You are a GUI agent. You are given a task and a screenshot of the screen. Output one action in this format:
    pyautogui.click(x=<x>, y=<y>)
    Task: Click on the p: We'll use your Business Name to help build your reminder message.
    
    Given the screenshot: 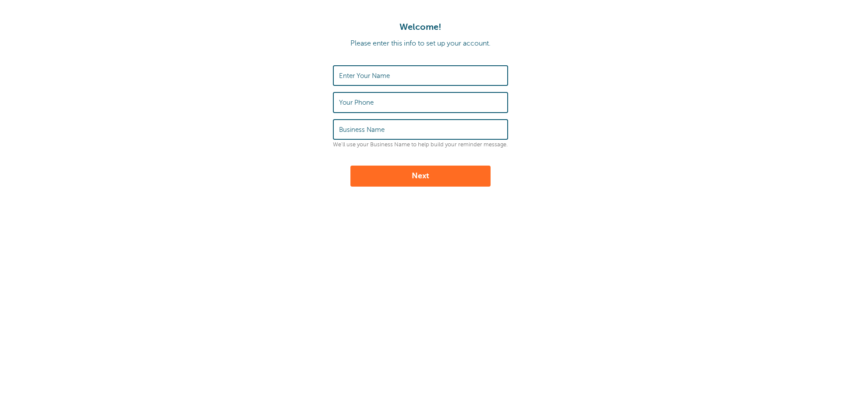 What is the action you would take?
    pyautogui.click(x=420, y=144)
    